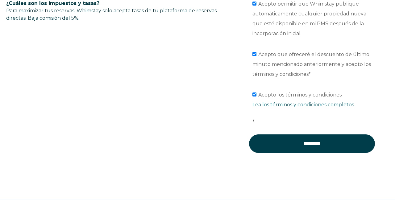  I want to click on input: Acepto que ofreceré el descuento de último minuto mencionado anteriormente y acepto los términos ..., so click(254, 54).